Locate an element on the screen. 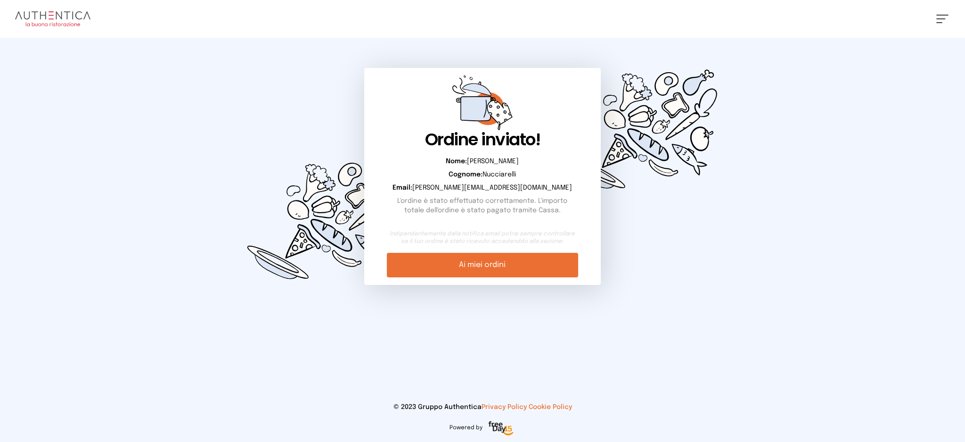 This screenshot has width=965, height=442. b: Email: is located at coordinates (402, 188).